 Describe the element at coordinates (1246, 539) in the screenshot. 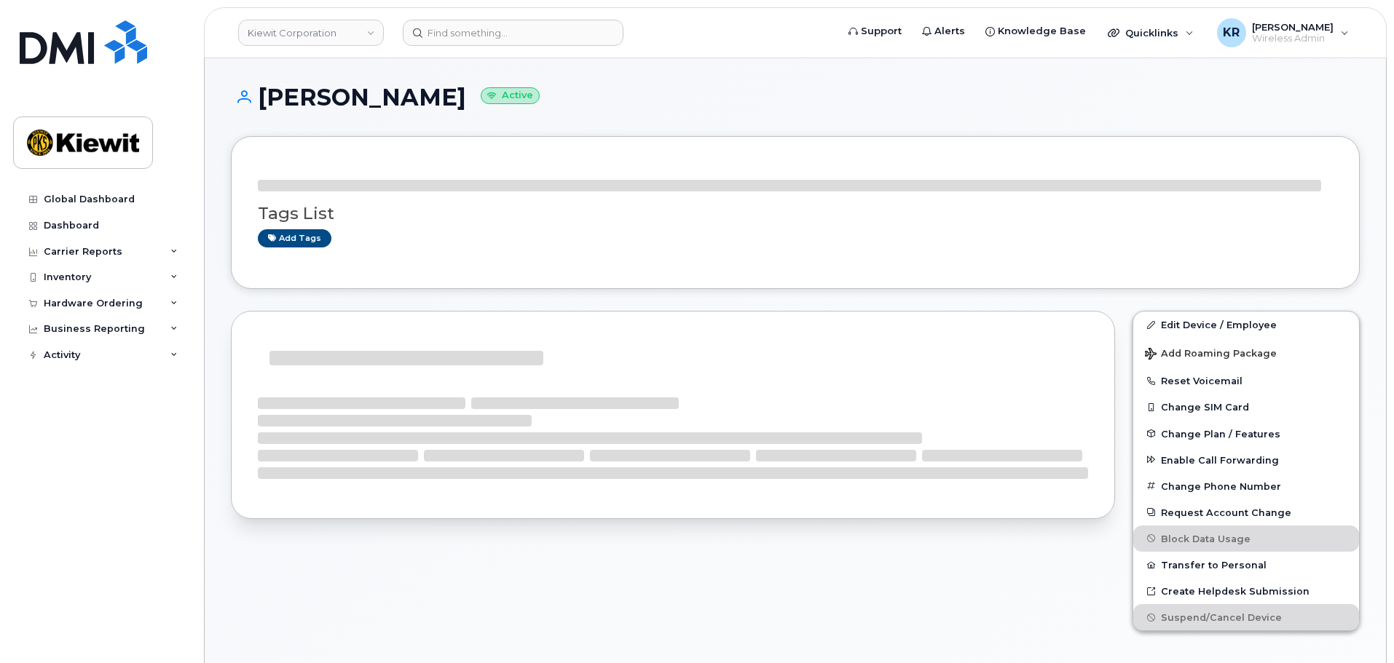

I see `button: Block Data Usage` at that location.